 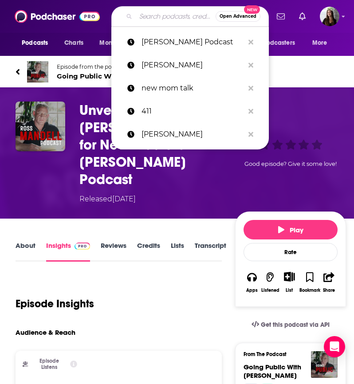 I want to click on h2: Episode Listens, so click(x=49, y=364).